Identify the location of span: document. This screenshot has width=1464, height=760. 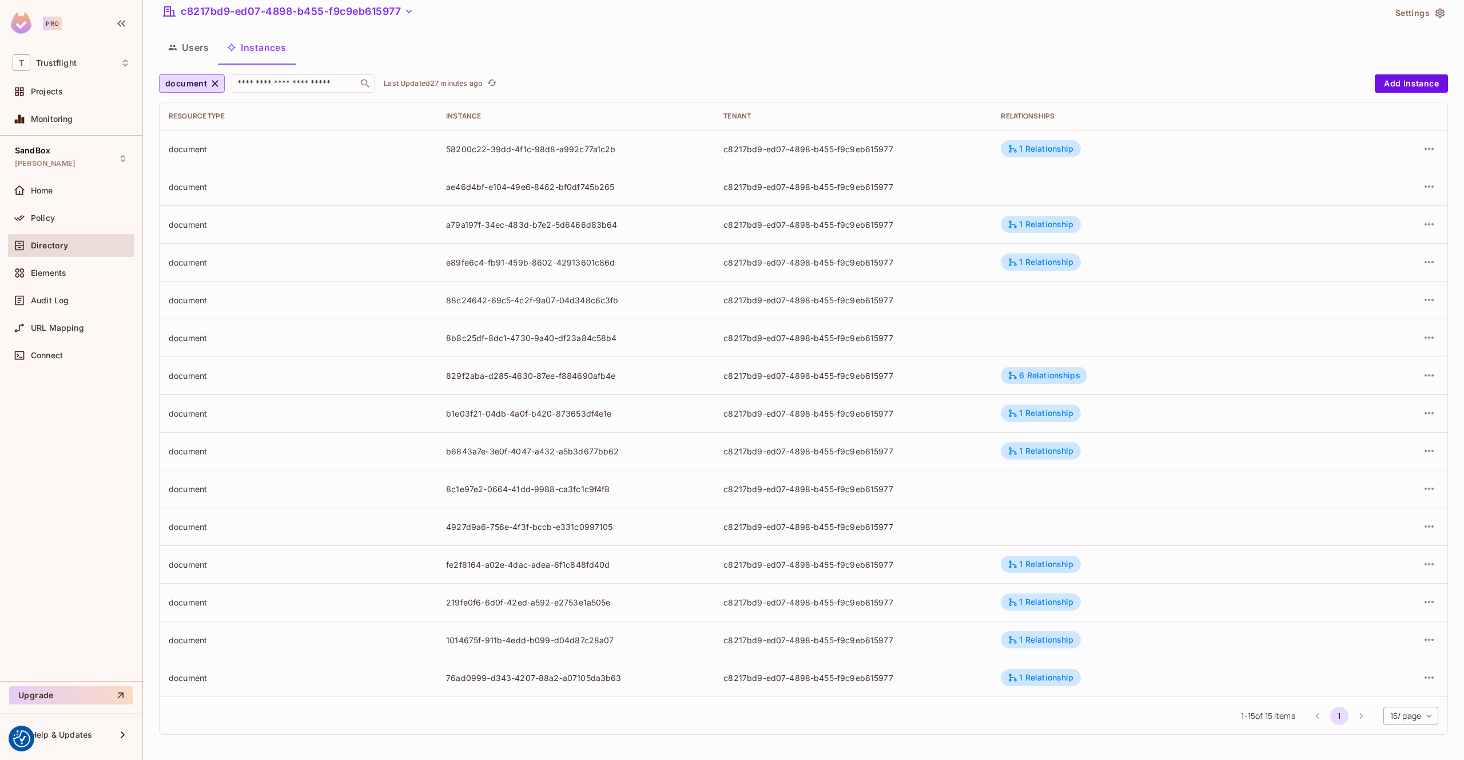
(186, 84).